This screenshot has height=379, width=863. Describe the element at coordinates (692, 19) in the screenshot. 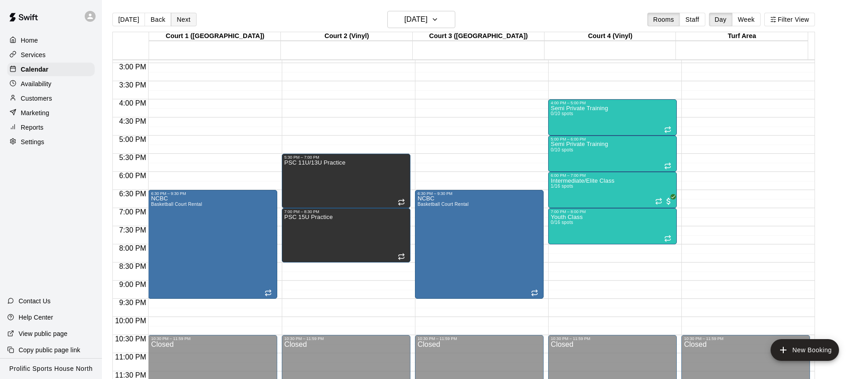

I see `button: Staff` at that location.